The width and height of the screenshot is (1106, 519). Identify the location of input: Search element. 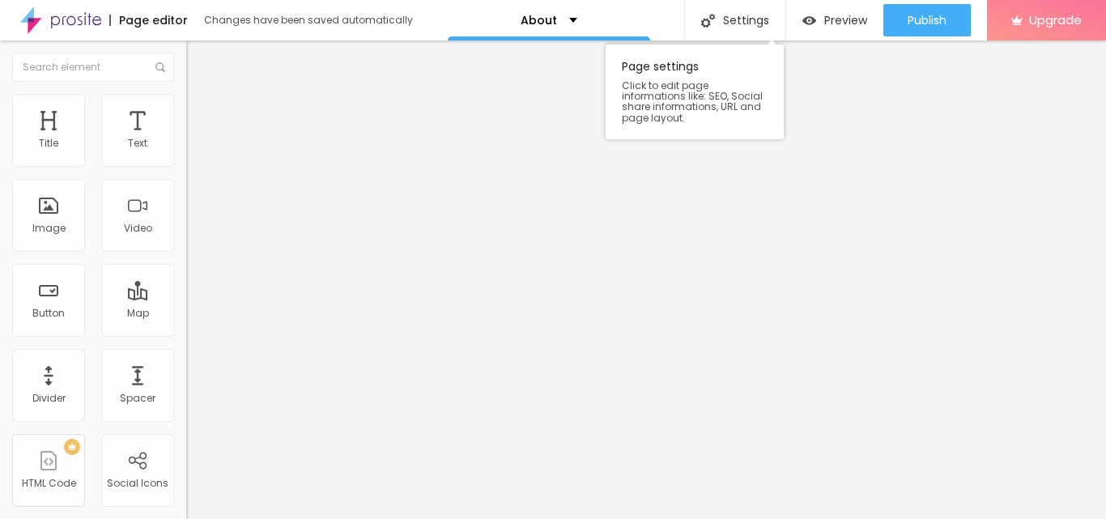
(93, 67).